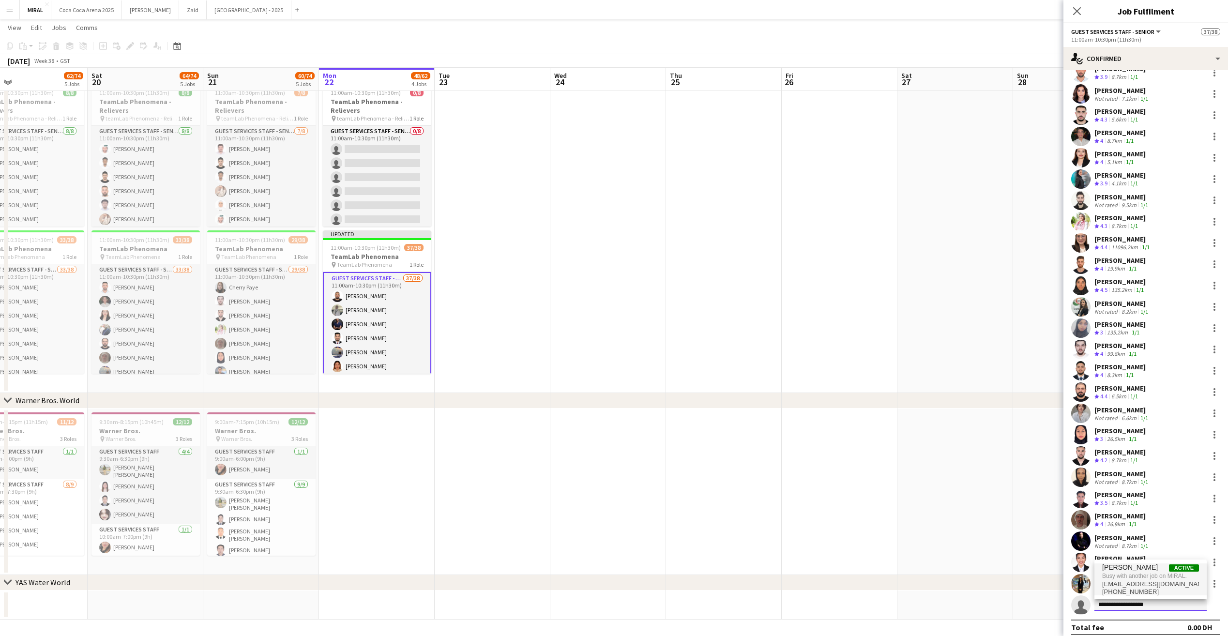 The width and height of the screenshot is (1228, 636). Describe the element at coordinates (377, 191) in the screenshot. I see `app-card-role: Guest Services Staff - Senior0/811:00am-10:30pm (11h30m)` at that location.